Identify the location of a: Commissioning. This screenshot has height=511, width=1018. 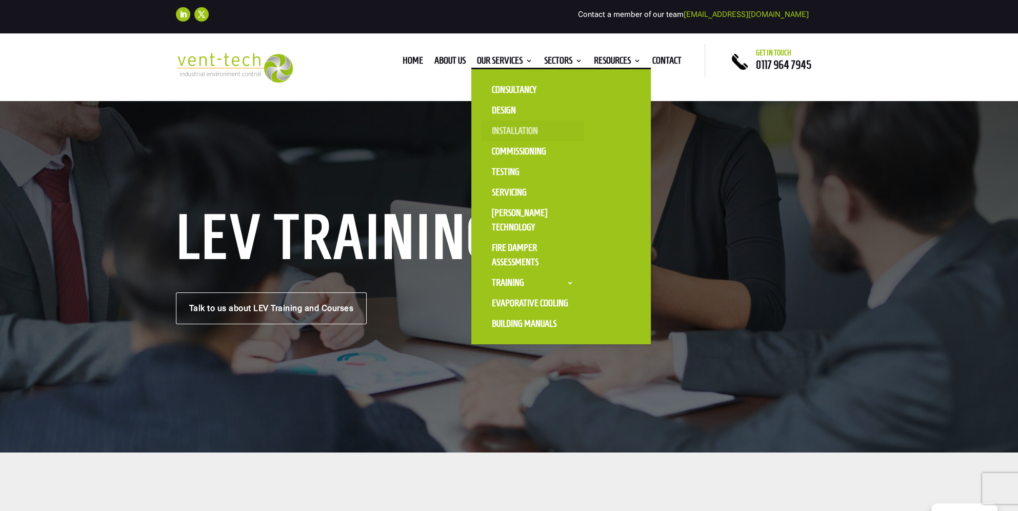
(533, 151).